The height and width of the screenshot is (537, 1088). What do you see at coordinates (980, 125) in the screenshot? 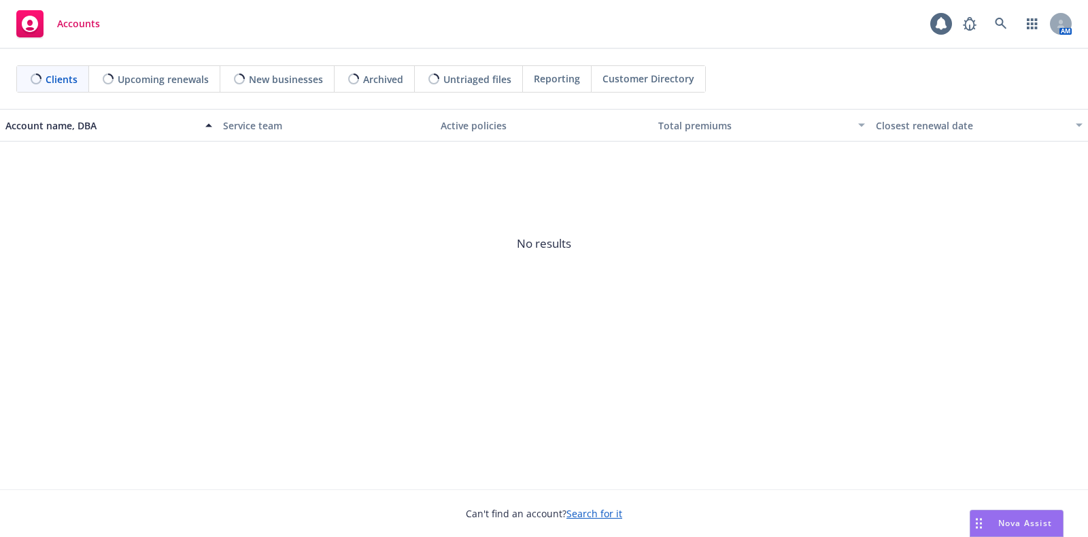
I see `button: Closest renewal date` at bounding box center [980, 125].